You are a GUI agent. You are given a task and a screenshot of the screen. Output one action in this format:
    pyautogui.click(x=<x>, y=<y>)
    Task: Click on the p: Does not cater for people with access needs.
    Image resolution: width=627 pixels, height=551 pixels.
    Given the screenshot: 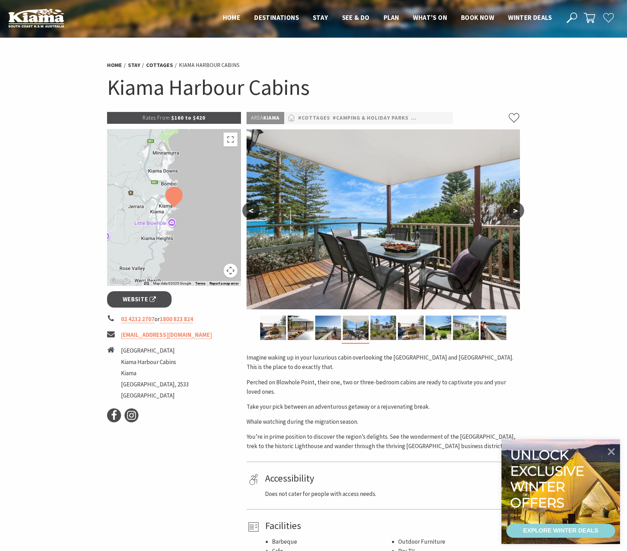 What is the action you would take?
    pyautogui.click(x=391, y=494)
    